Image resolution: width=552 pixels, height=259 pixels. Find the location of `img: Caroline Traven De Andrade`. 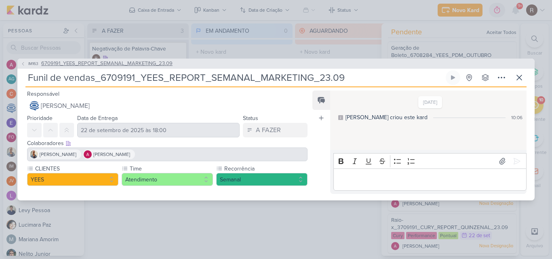

img: Caroline Traven De Andrade is located at coordinates (34, 106).